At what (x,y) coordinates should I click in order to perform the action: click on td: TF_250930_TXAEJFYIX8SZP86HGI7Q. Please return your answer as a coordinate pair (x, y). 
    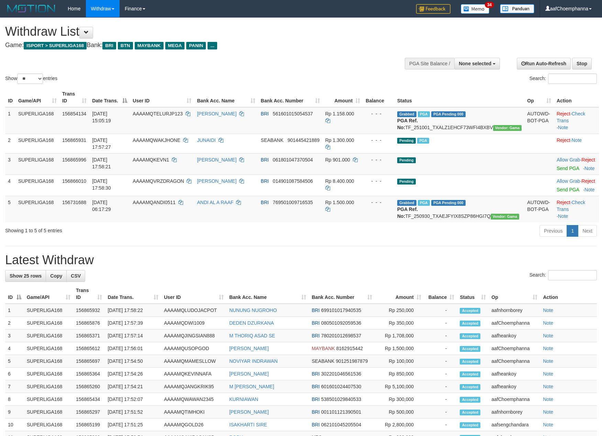
    Looking at the image, I should click on (459, 209).